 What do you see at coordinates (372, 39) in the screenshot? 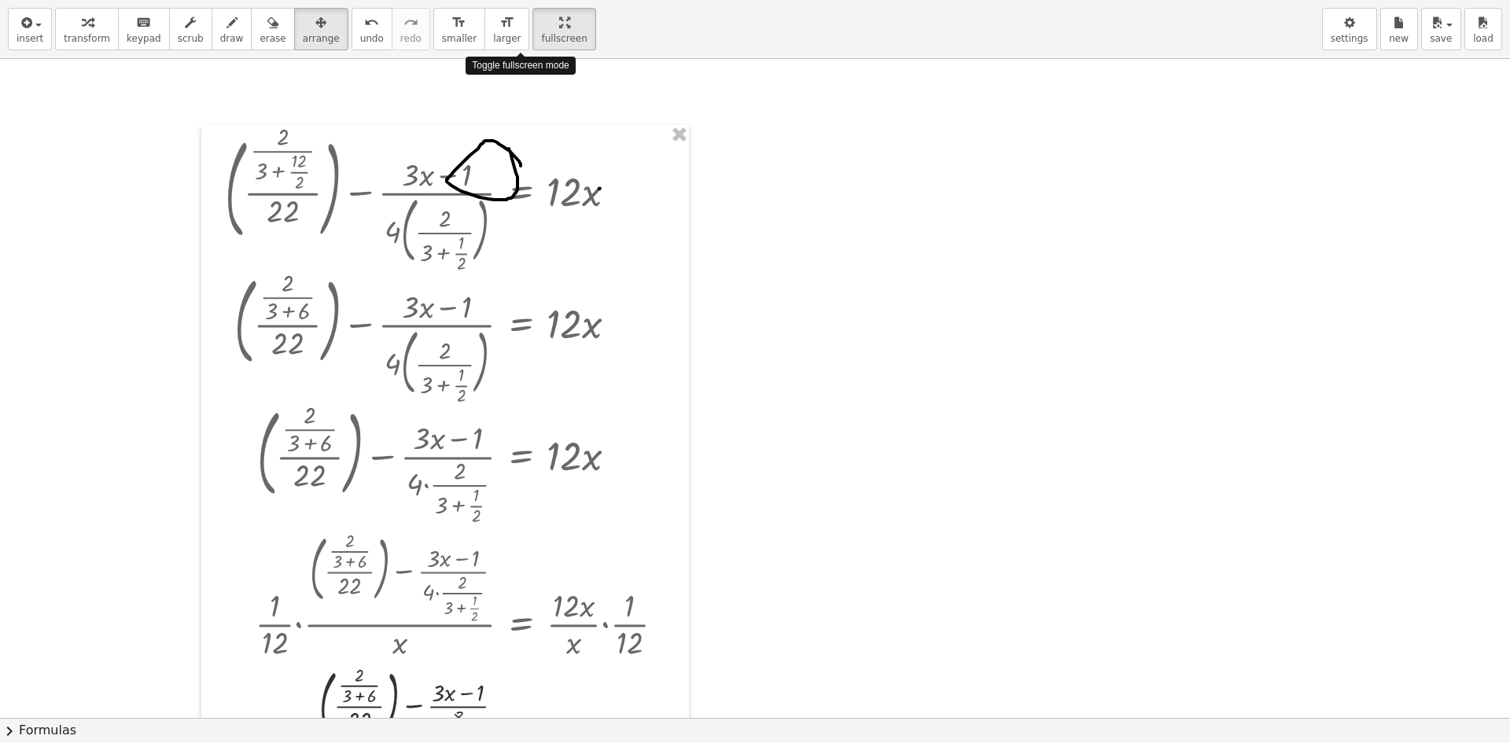
I see `span: undo` at bounding box center [372, 39].